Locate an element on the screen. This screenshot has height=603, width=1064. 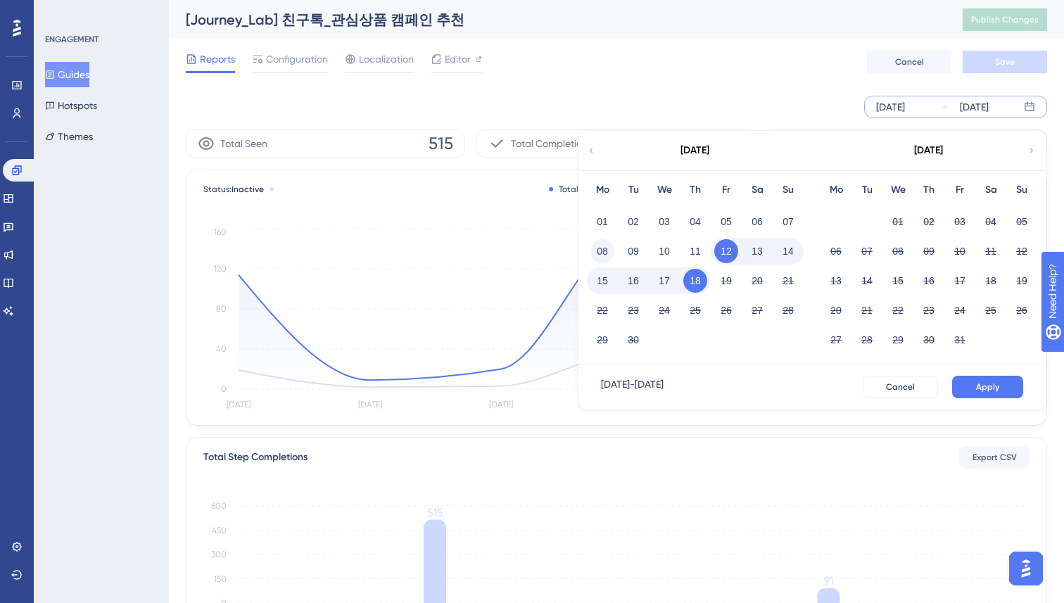
span: Total Seen is located at coordinates (243, 144).